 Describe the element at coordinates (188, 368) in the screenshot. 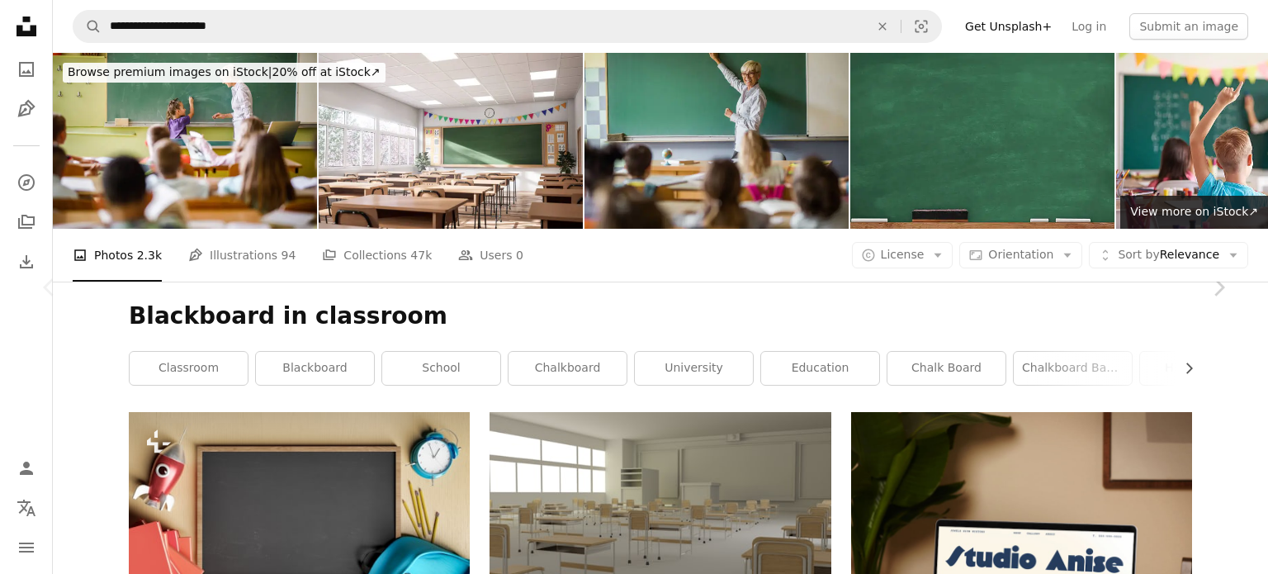

I see `a: classroom` at that location.